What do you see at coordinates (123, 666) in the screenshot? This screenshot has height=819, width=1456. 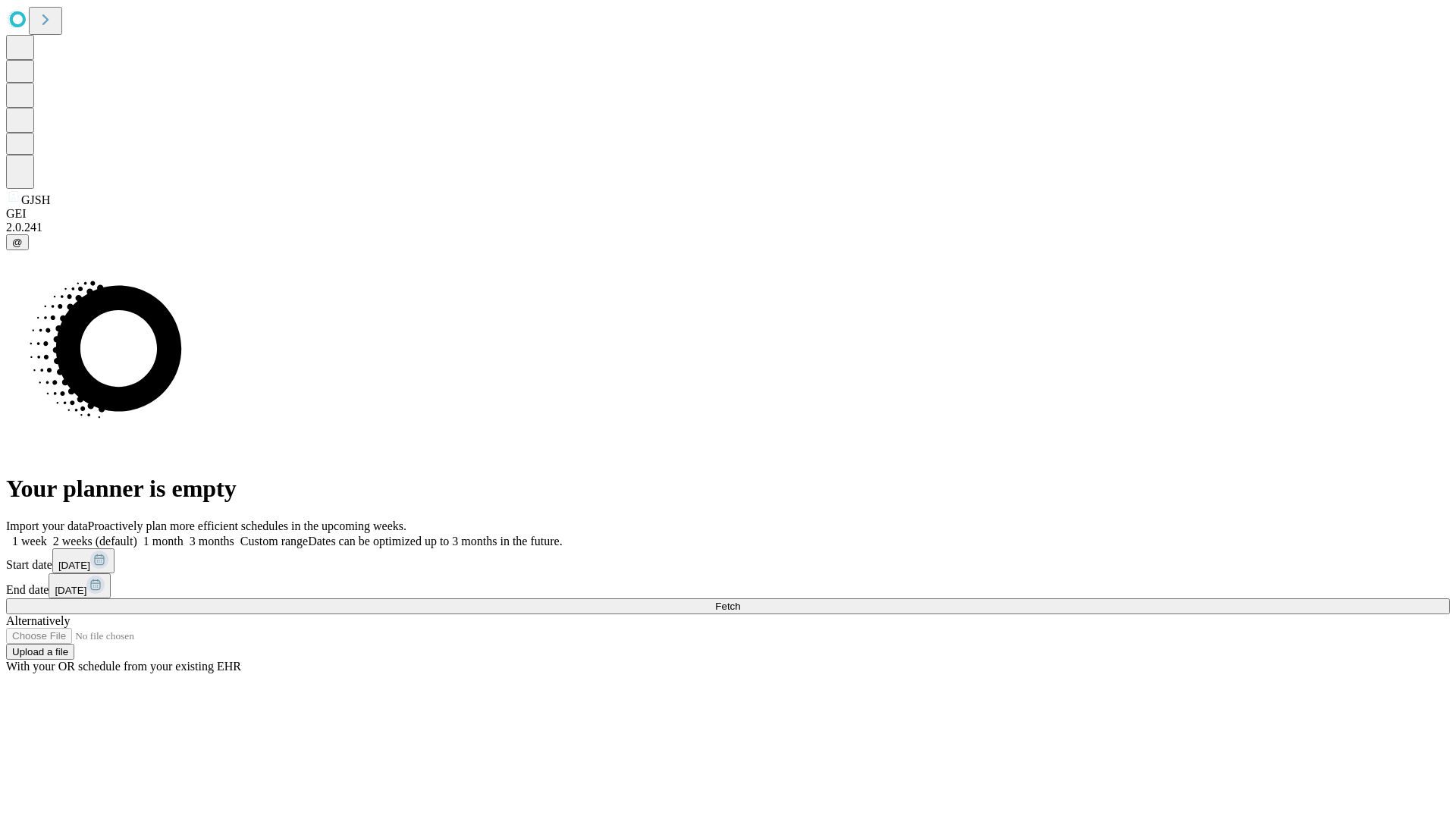 I see `span: With your OR schedule from your existing EHR` at bounding box center [123, 666].